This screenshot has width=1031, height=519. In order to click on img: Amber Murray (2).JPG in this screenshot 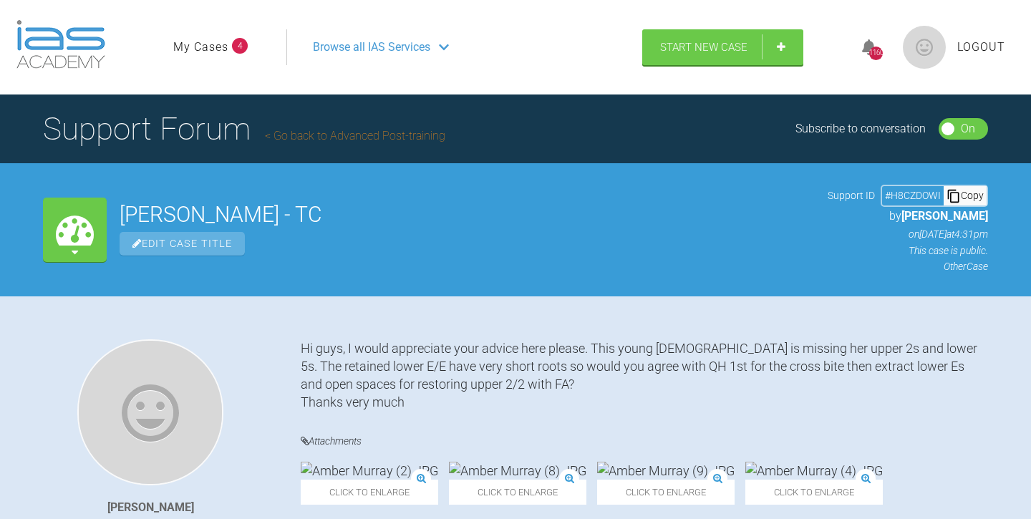, I will do `click(369, 470)`.